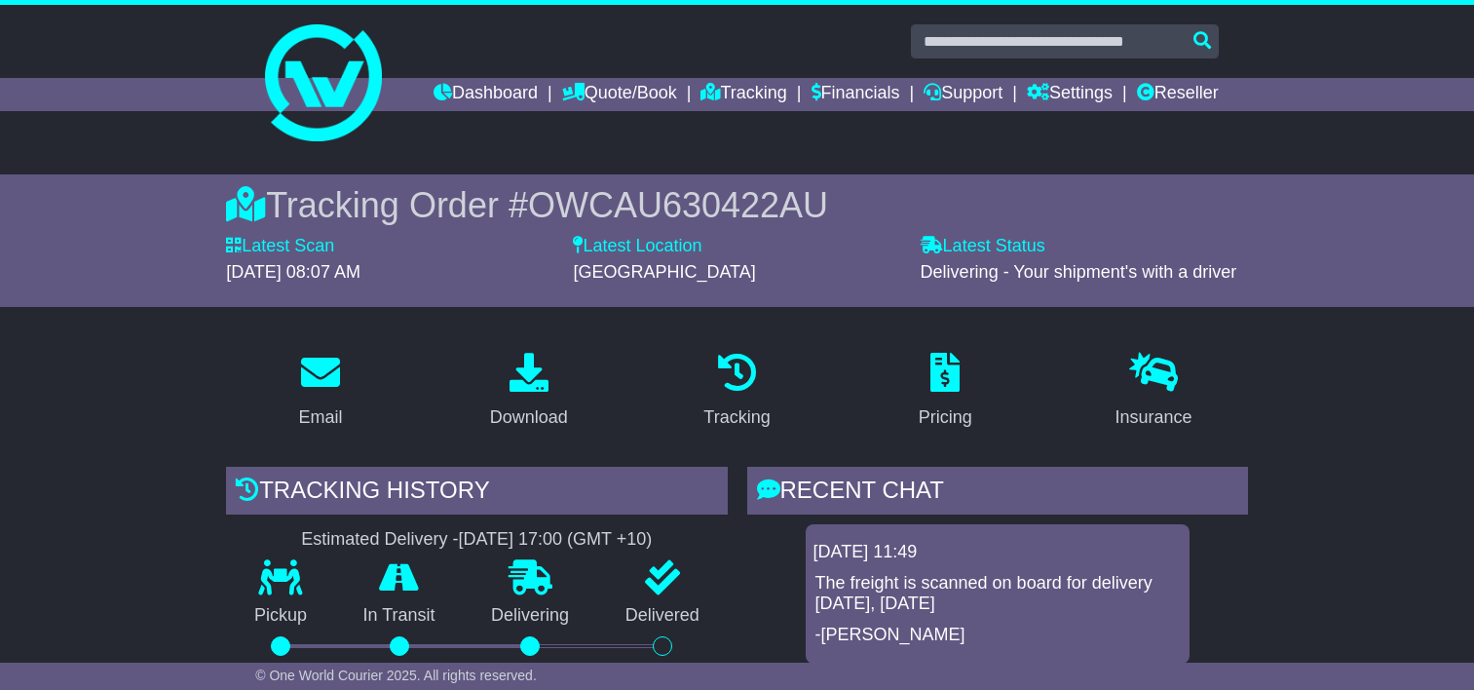  What do you see at coordinates (530, 616) in the screenshot?
I see `p: Delivering` at bounding box center [530, 616].